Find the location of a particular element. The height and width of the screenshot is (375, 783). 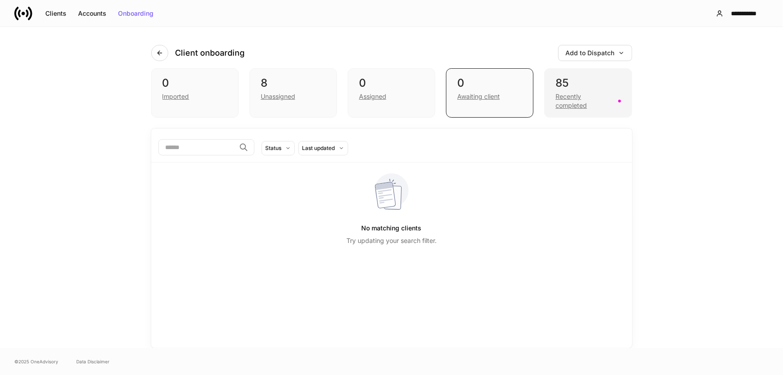

div: 8 is located at coordinates (293, 83).